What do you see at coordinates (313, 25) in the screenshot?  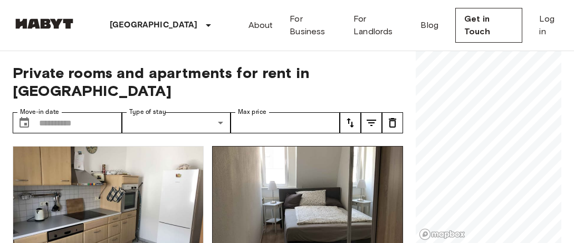 I see `a: For Business` at bounding box center [313, 25].